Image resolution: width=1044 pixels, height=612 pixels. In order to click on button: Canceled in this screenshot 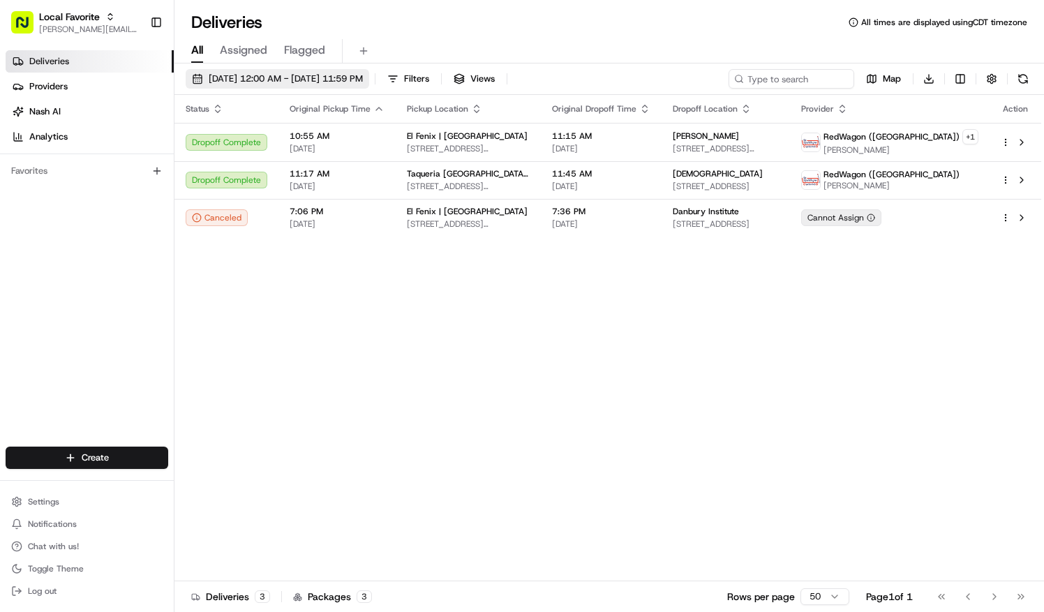, I will do `click(216, 218)`.